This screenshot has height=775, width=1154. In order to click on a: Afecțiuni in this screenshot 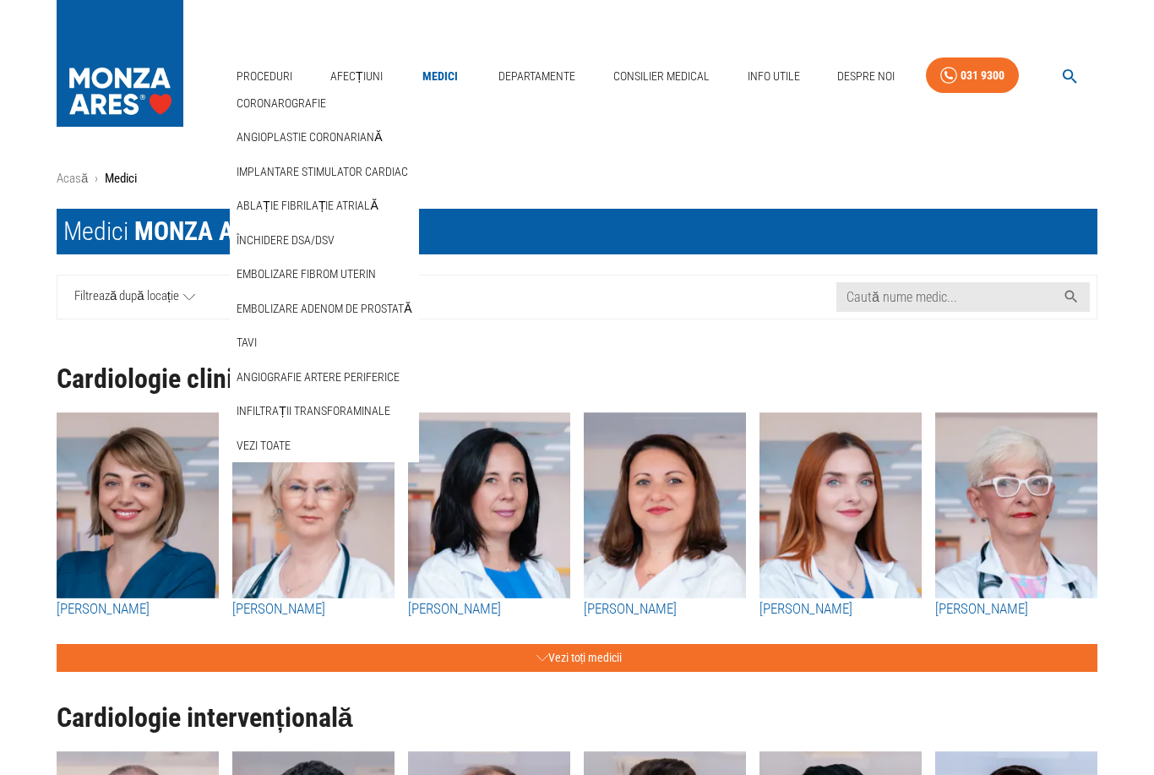, I will do `click(357, 76)`.